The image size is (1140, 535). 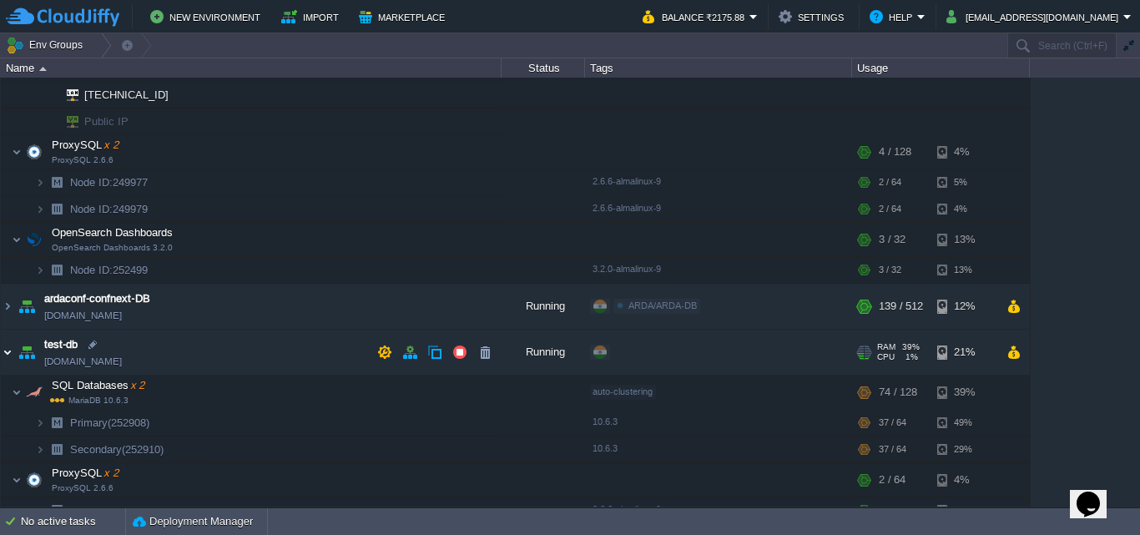 What do you see at coordinates (73, 522) in the screenshot?
I see `div: No active tasks` at bounding box center [73, 522].